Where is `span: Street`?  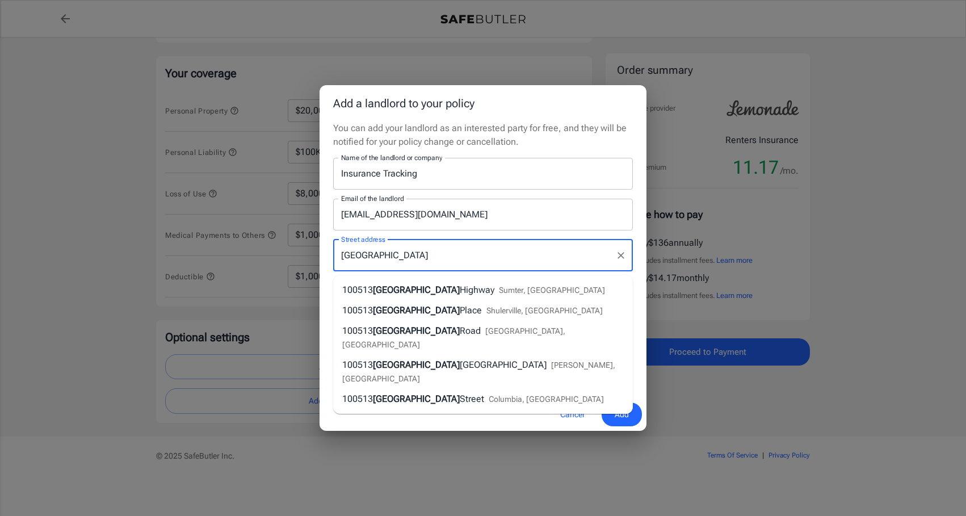 span: Street is located at coordinates (471, 398).